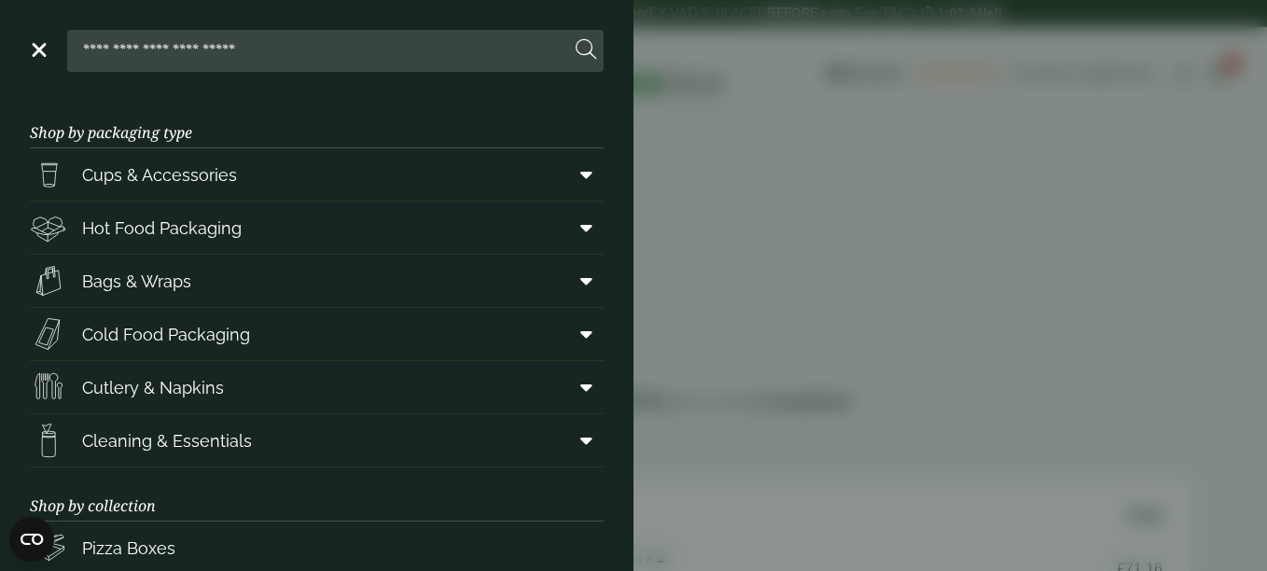 The image size is (1267, 571). What do you see at coordinates (49, 334) in the screenshot?
I see `img: Sandwich_box.svg` at bounding box center [49, 334].